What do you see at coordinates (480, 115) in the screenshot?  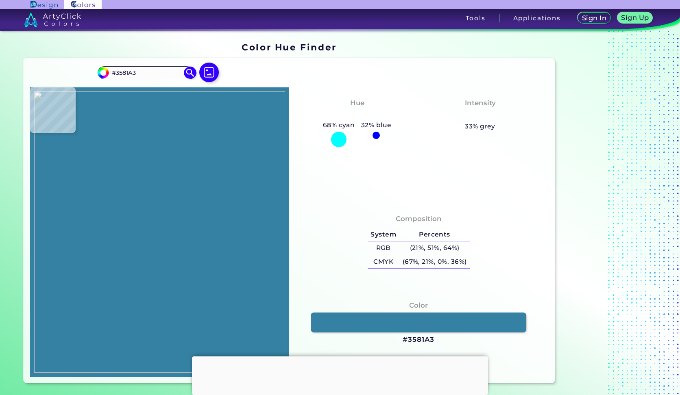 I see `h3: Medium` at bounding box center [480, 115].